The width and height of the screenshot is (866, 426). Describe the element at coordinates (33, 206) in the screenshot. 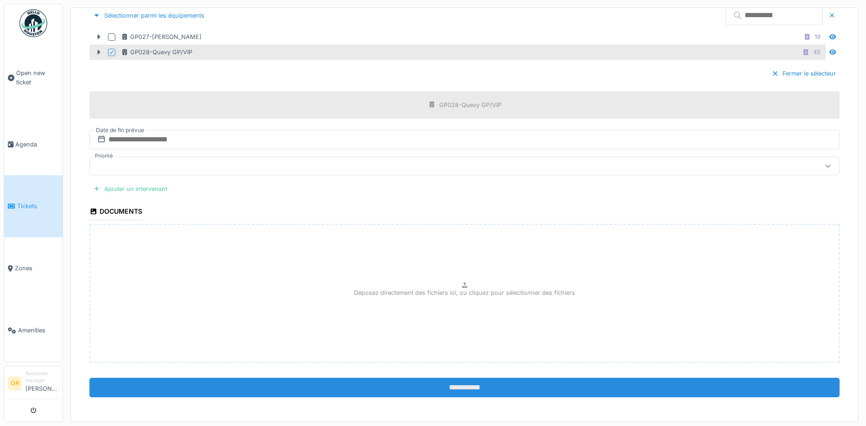

I see `a: Tickets` at that location.